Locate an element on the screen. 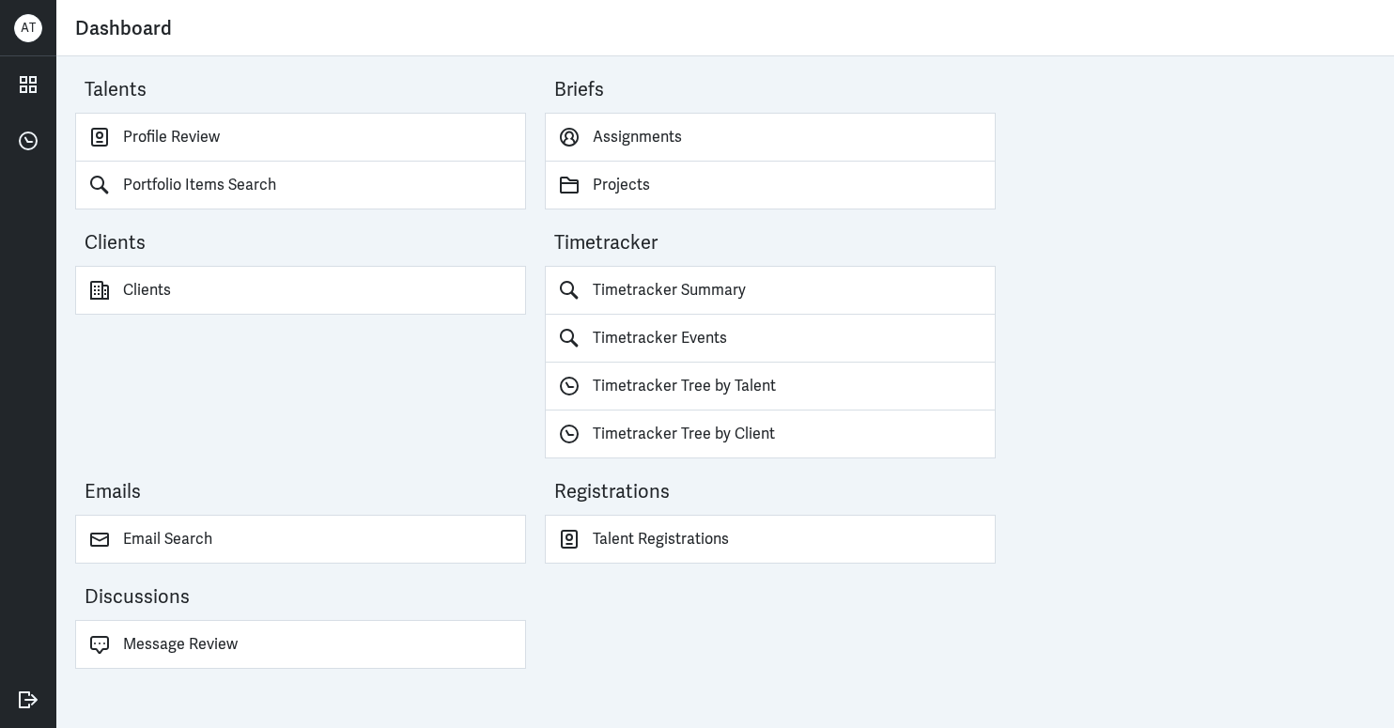 The image size is (1394, 728). div: Clients is located at coordinates (305, 247).